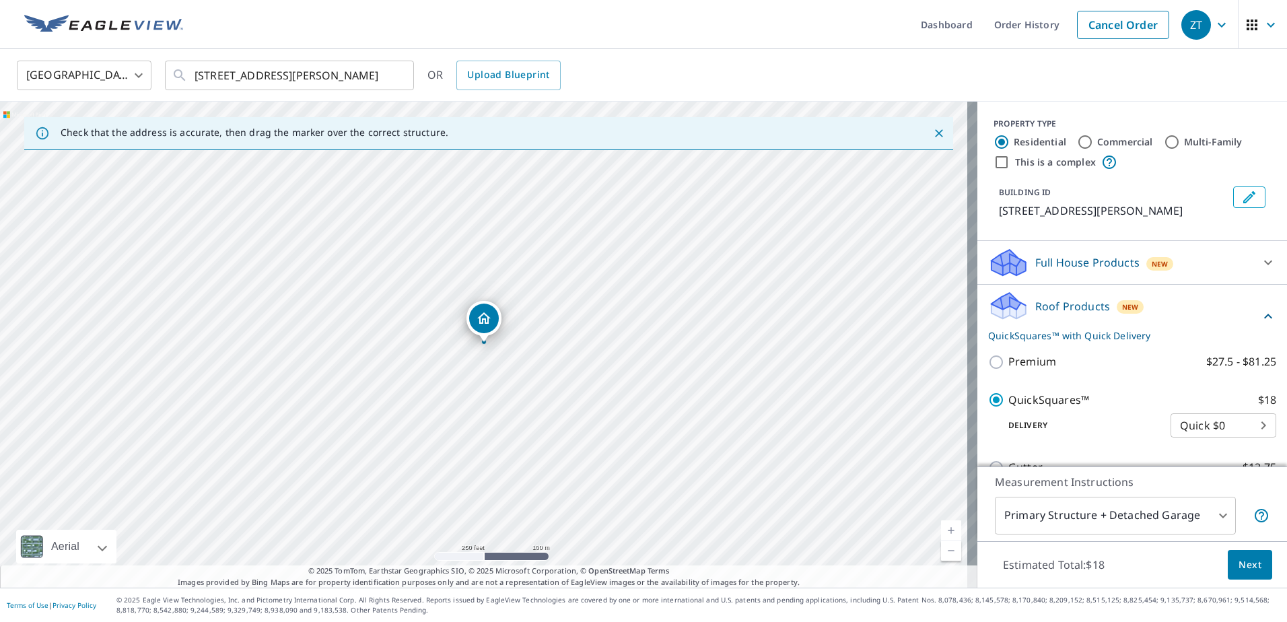  What do you see at coordinates (1087, 262) in the screenshot?
I see `p: Full House Products` at bounding box center [1087, 262].